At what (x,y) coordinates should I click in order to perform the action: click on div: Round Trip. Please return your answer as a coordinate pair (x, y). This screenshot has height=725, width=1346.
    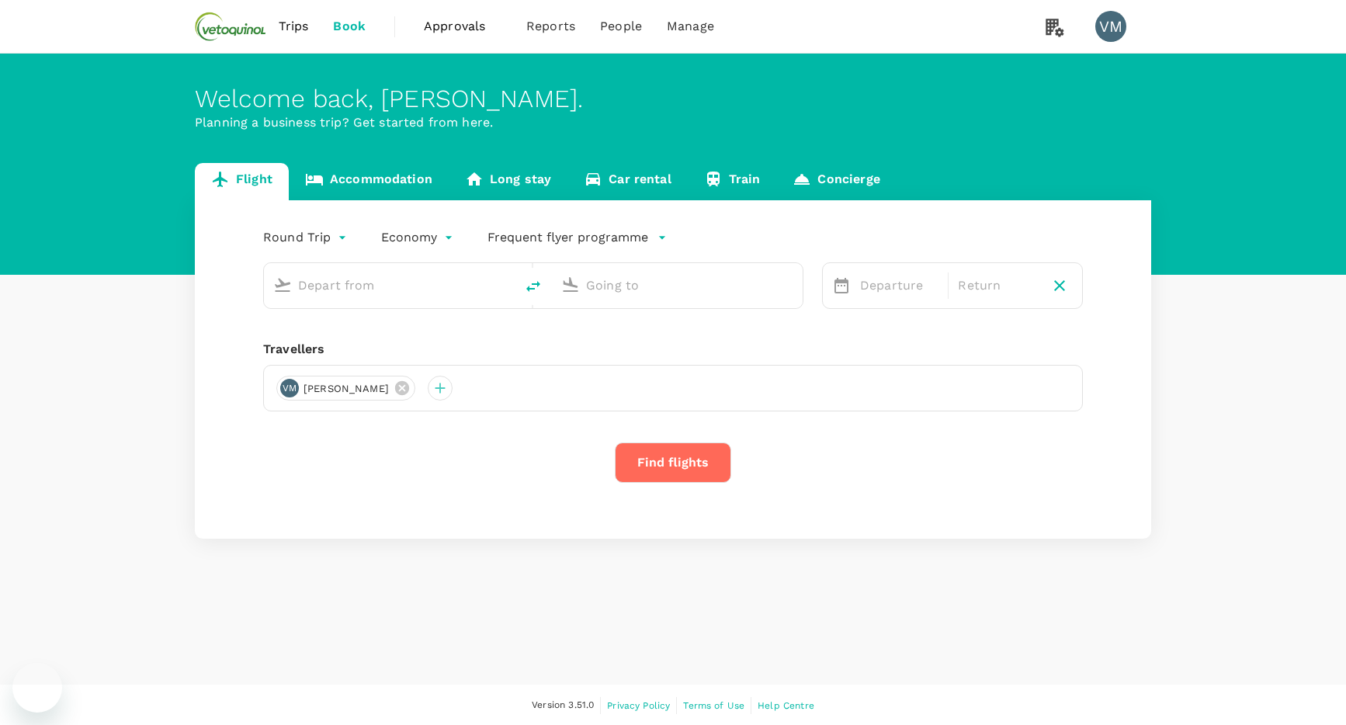
    Looking at the image, I should click on (307, 238).